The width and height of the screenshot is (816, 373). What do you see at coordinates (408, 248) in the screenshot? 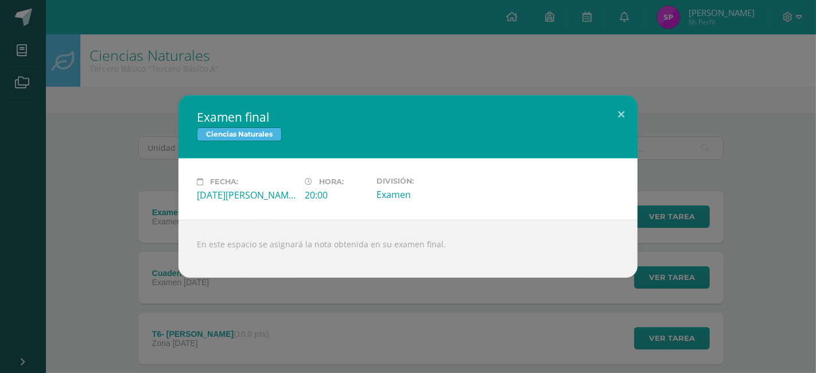
I see `div: En este espacio se asignará la nota obtenida en su examen final.` at bounding box center [408, 248].